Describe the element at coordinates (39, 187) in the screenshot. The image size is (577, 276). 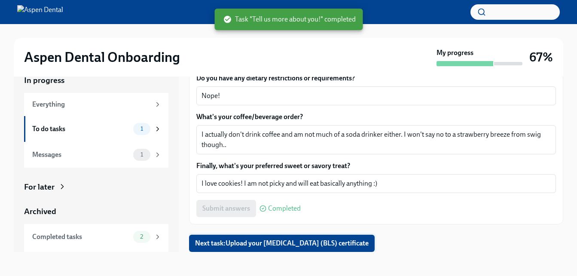
I see `div: For later` at that location.